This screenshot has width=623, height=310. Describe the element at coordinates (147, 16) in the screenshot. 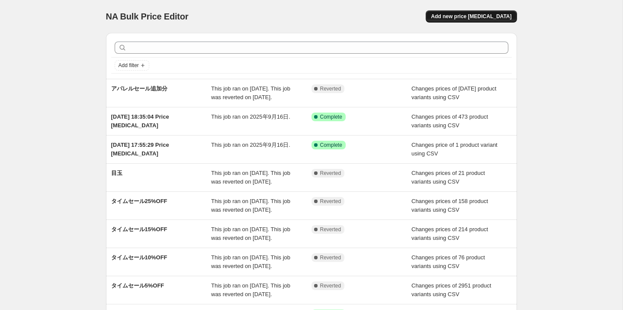

I see `span: NA Bulk Price Editor` at that location.